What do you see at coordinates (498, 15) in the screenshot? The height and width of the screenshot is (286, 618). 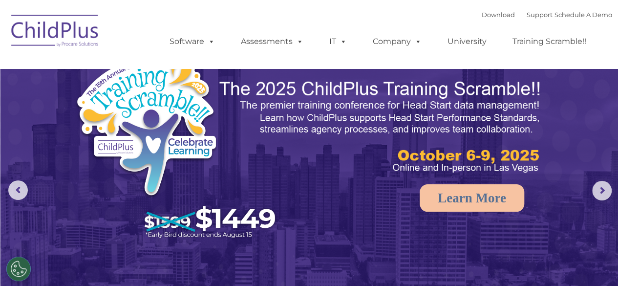 I see `a: Download` at bounding box center [498, 15].